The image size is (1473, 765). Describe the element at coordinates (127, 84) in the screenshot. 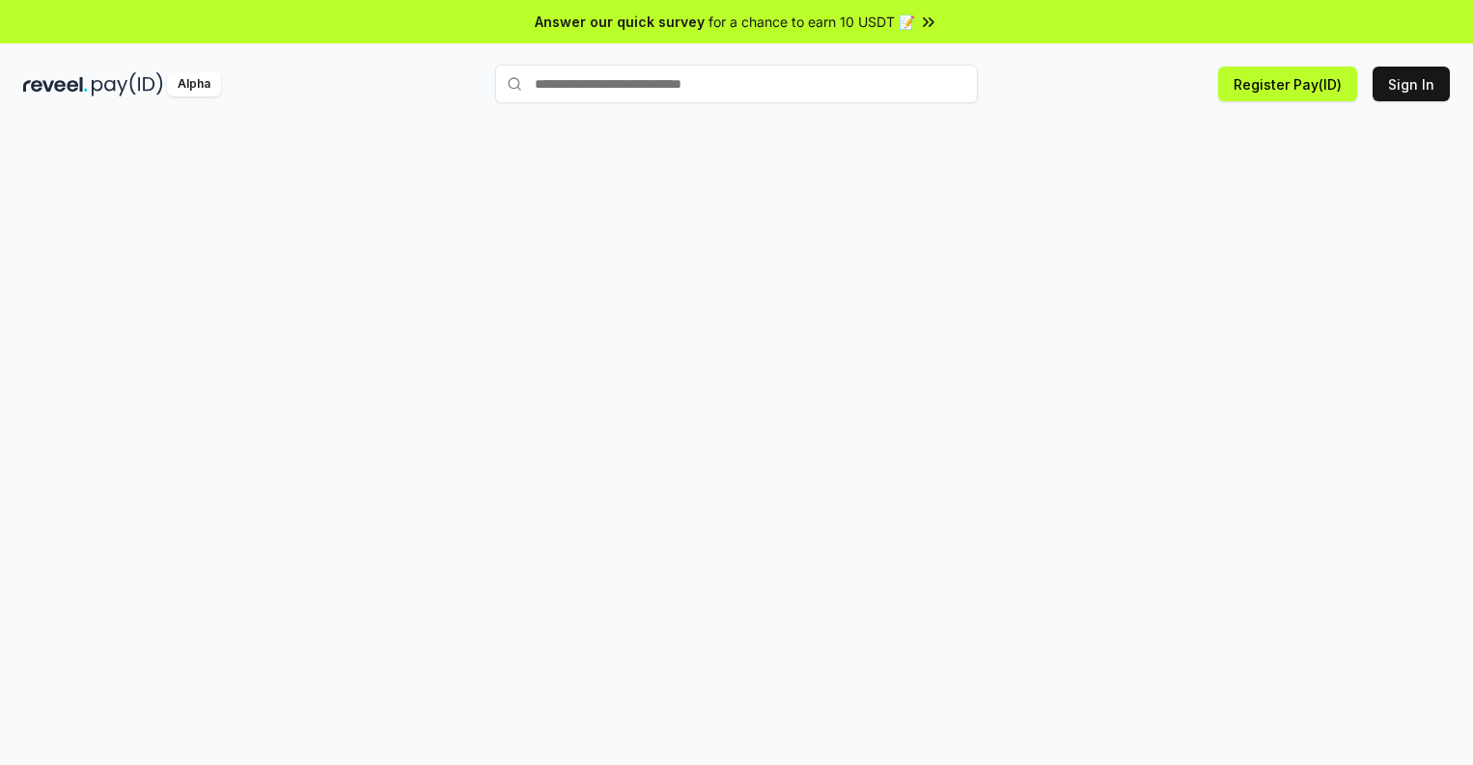

I see `img: pay_id` at that location.